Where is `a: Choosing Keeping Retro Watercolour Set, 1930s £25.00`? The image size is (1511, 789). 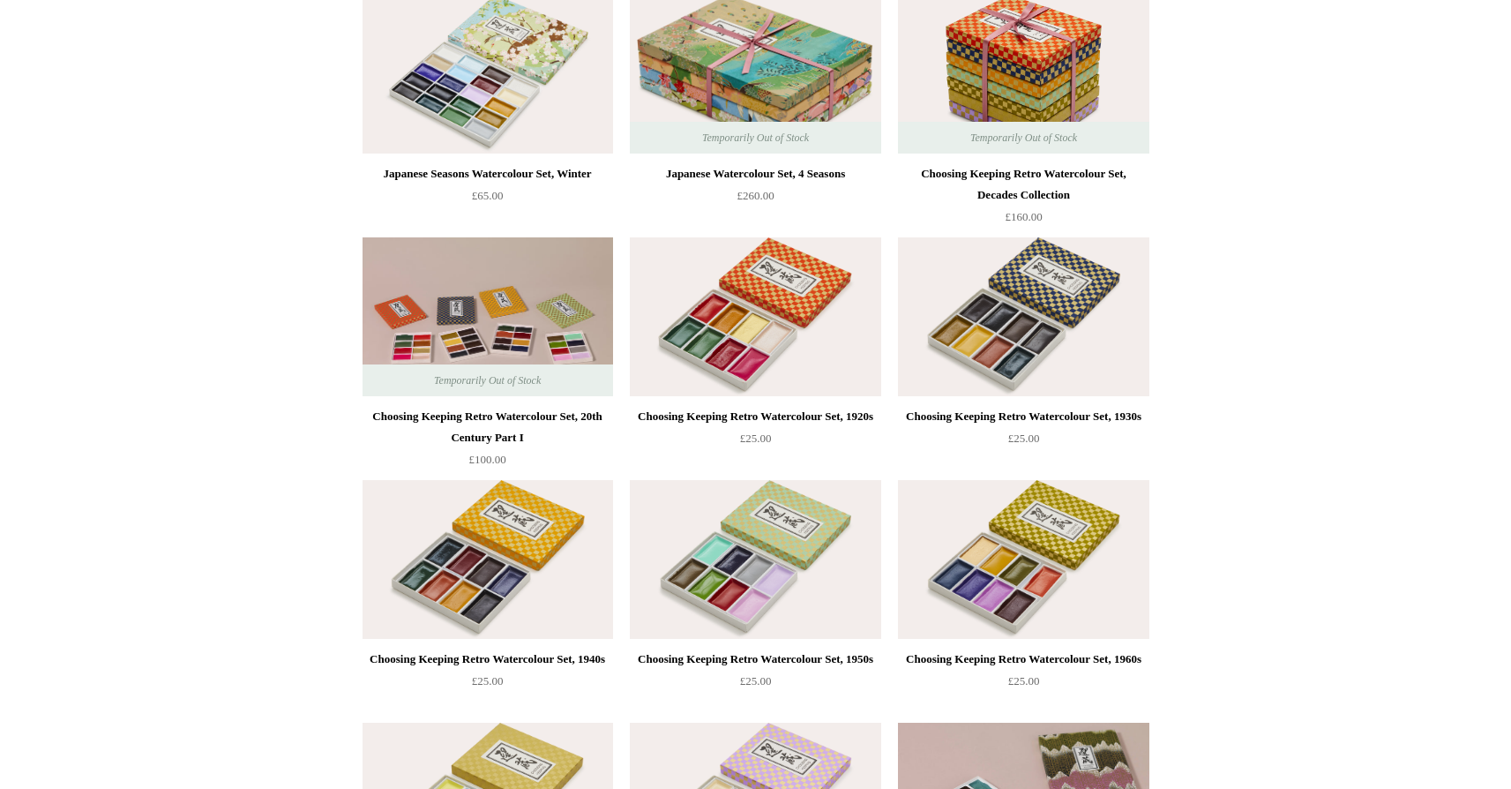 a: Choosing Keeping Retro Watercolour Set, 1930s £25.00 is located at coordinates (1023, 442).